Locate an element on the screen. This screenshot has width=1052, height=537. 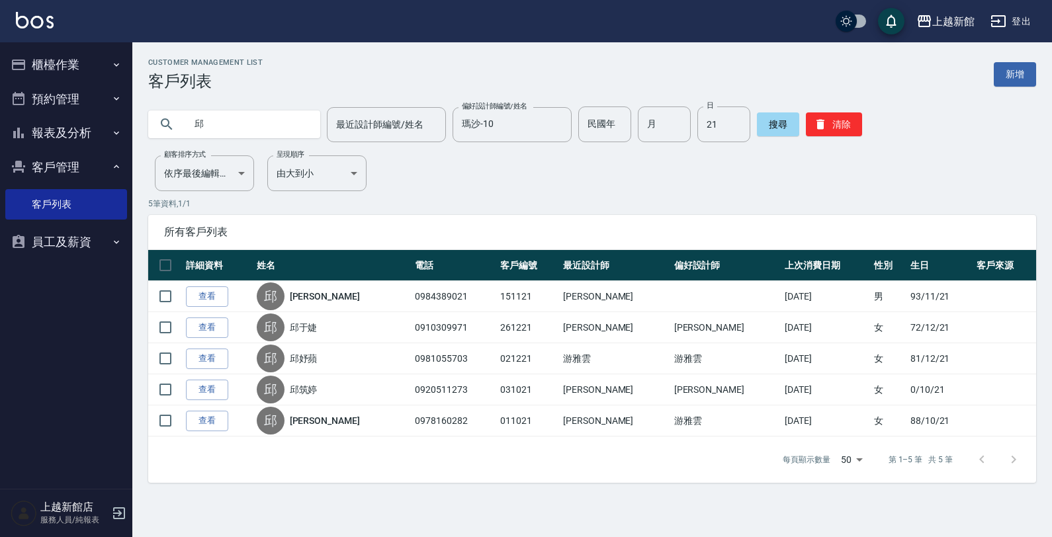
img: Person is located at coordinates (24, 514).